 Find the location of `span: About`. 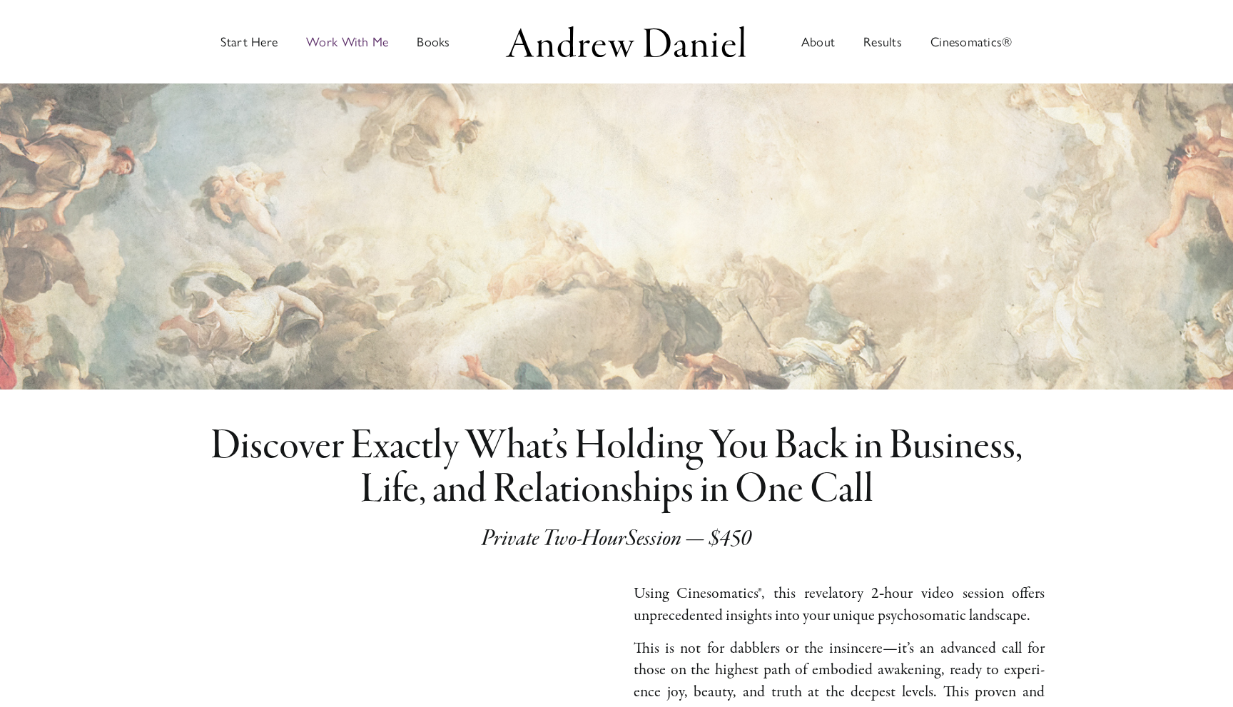

span: About is located at coordinates (818, 42).